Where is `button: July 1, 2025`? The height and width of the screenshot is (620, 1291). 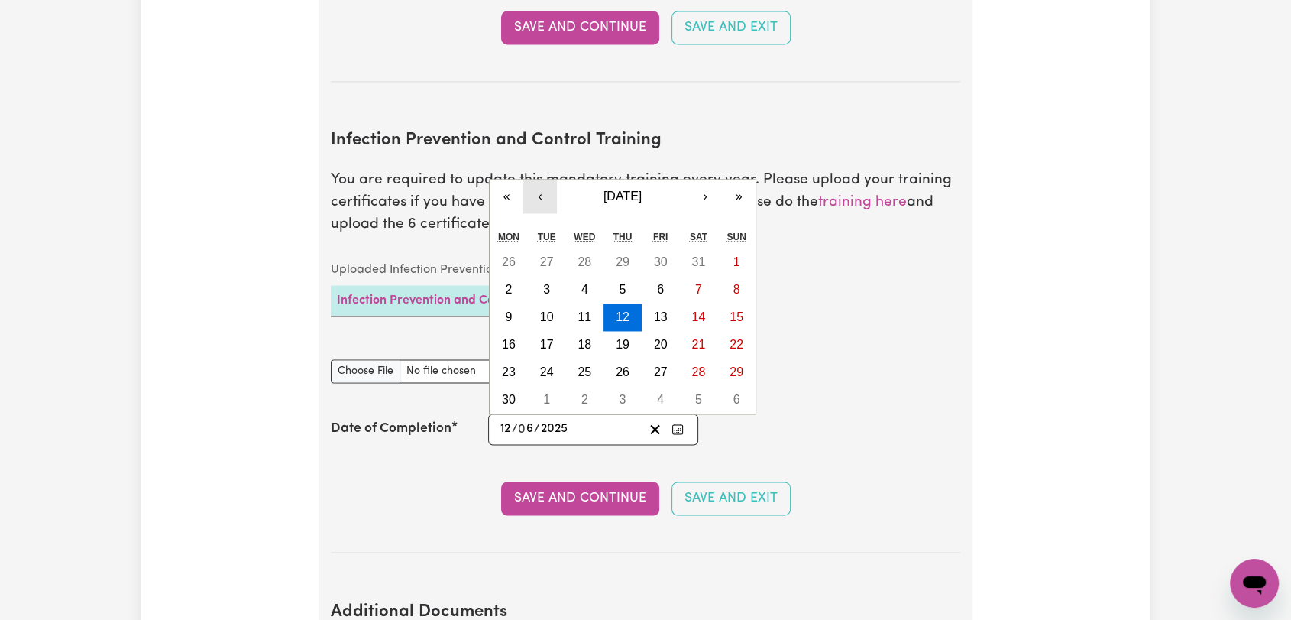 button: July 1, 2025 is located at coordinates (547, 400).